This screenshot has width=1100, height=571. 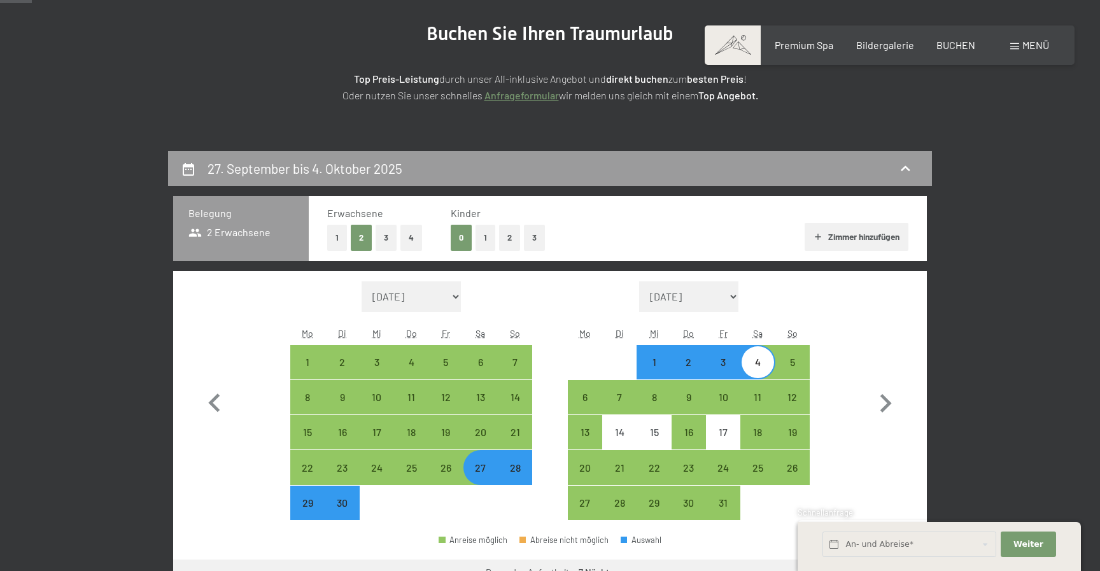 What do you see at coordinates (955, 45) in the screenshot?
I see `span: BUCHEN` at bounding box center [955, 45].